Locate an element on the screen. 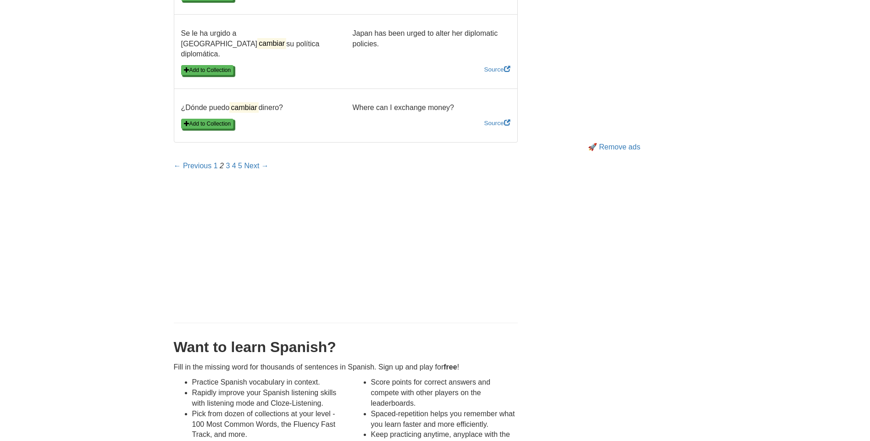 The width and height of the screenshot is (870, 441). li: Spaced-repetition helps you remember what you learn faster and more efficiently. is located at coordinates (444, 420).